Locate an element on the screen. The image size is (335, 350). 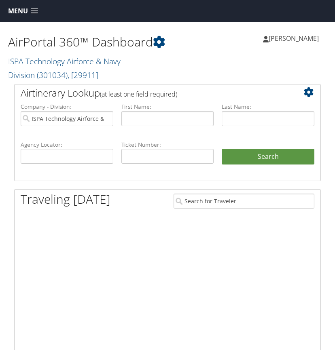
input: Search for Traveler is located at coordinates (244, 201).